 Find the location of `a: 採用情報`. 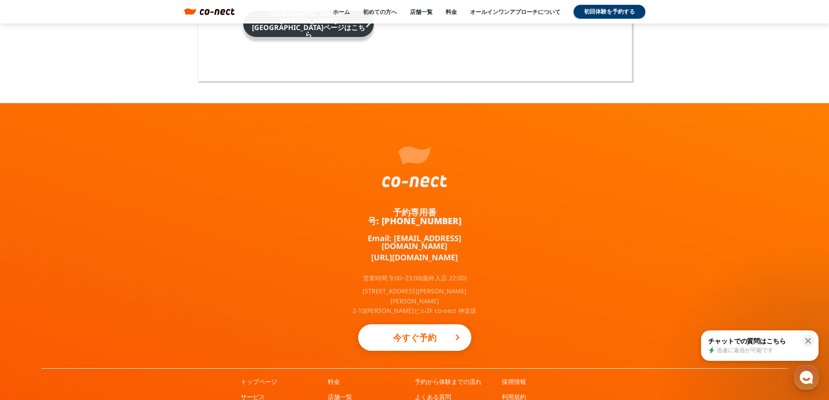

a: 採用情報 is located at coordinates (514, 381).